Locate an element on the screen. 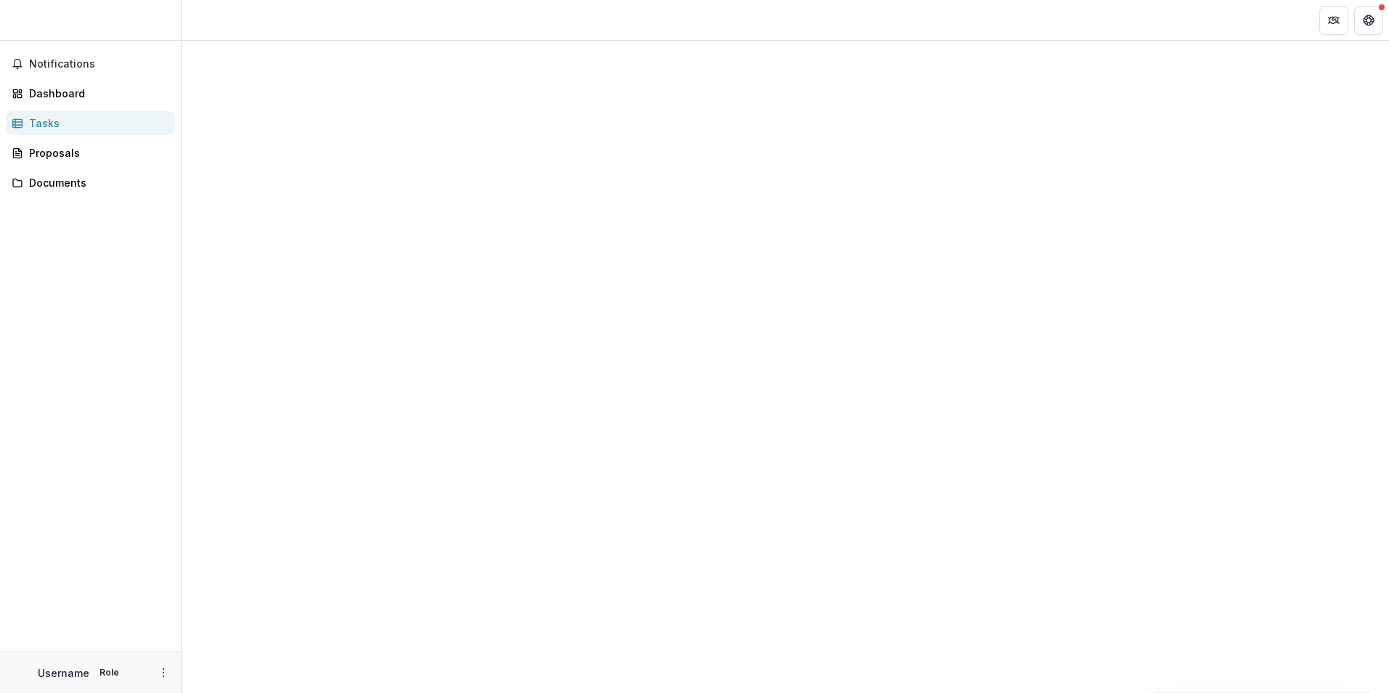  button: More is located at coordinates (163, 673).